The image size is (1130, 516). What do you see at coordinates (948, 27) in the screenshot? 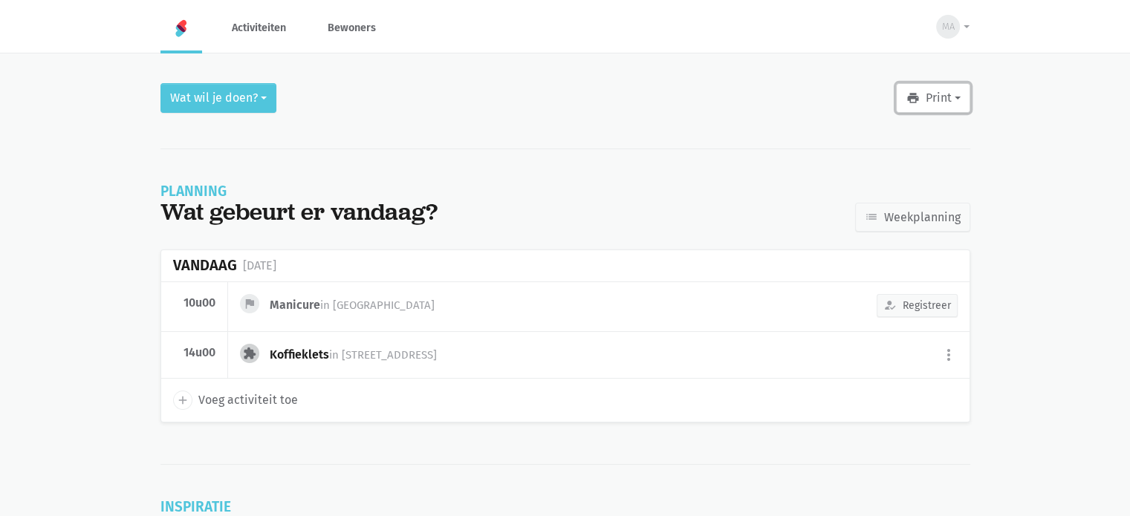
I see `button: MA` at bounding box center [948, 27].